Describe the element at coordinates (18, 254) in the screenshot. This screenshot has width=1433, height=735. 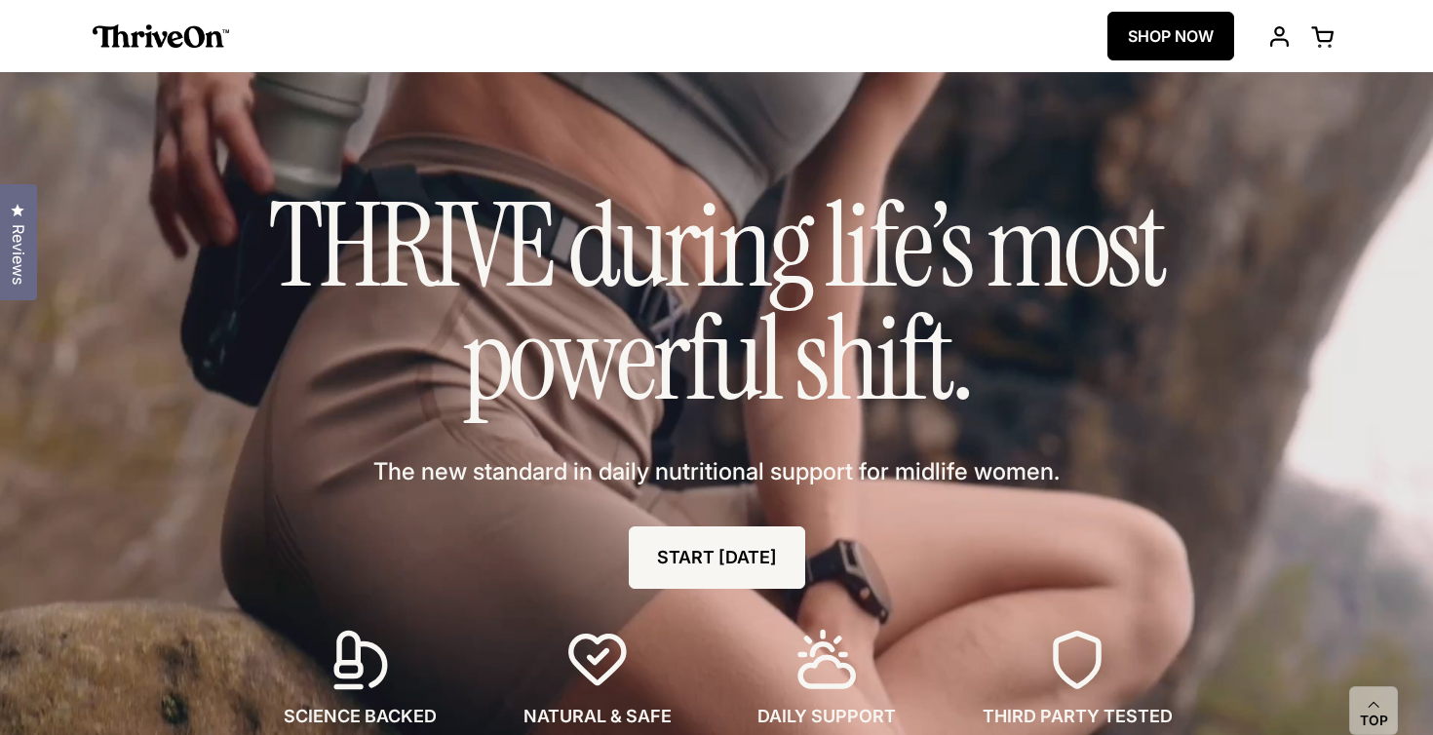
I see `span: Reviews` at that location.